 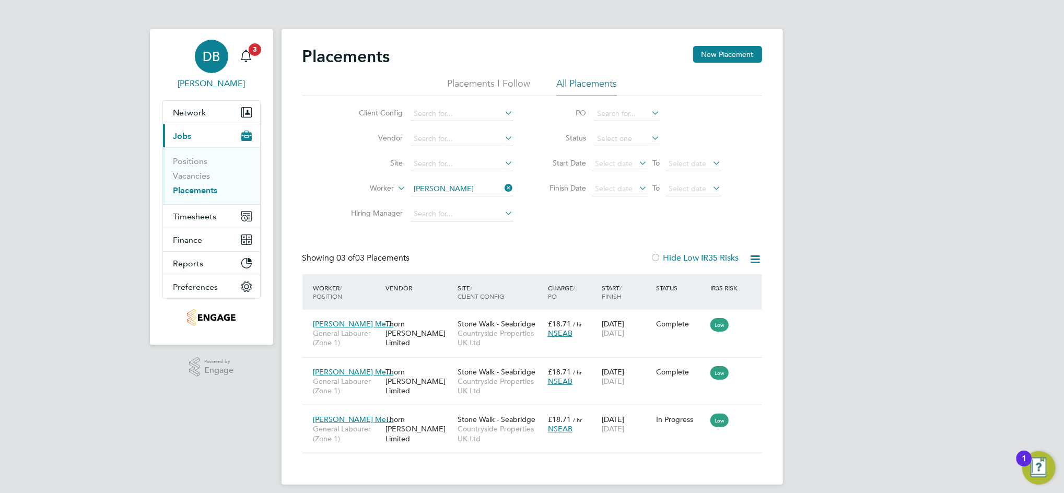 What do you see at coordinates (212, 112) in the screenshot?
I see `button: Network` at bounding box center [212, 112].